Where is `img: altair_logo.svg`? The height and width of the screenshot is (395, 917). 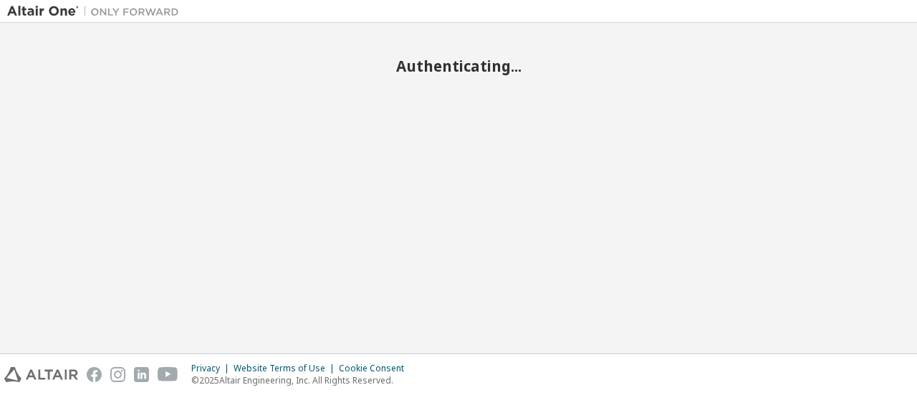 img: altair_logo.svg is located at coordinates (41, 374).